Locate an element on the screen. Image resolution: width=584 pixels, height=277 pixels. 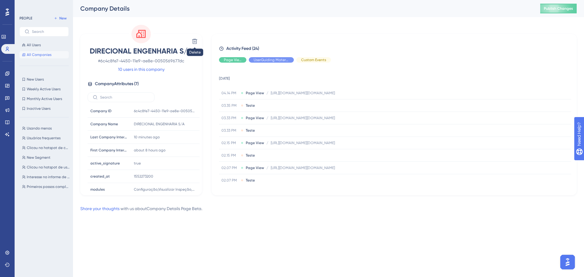
span: All Companies is located at coordinates (39, 55).